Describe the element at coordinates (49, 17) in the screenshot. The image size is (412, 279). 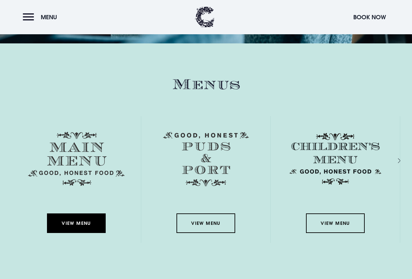
I see `span: Menu` at that location.